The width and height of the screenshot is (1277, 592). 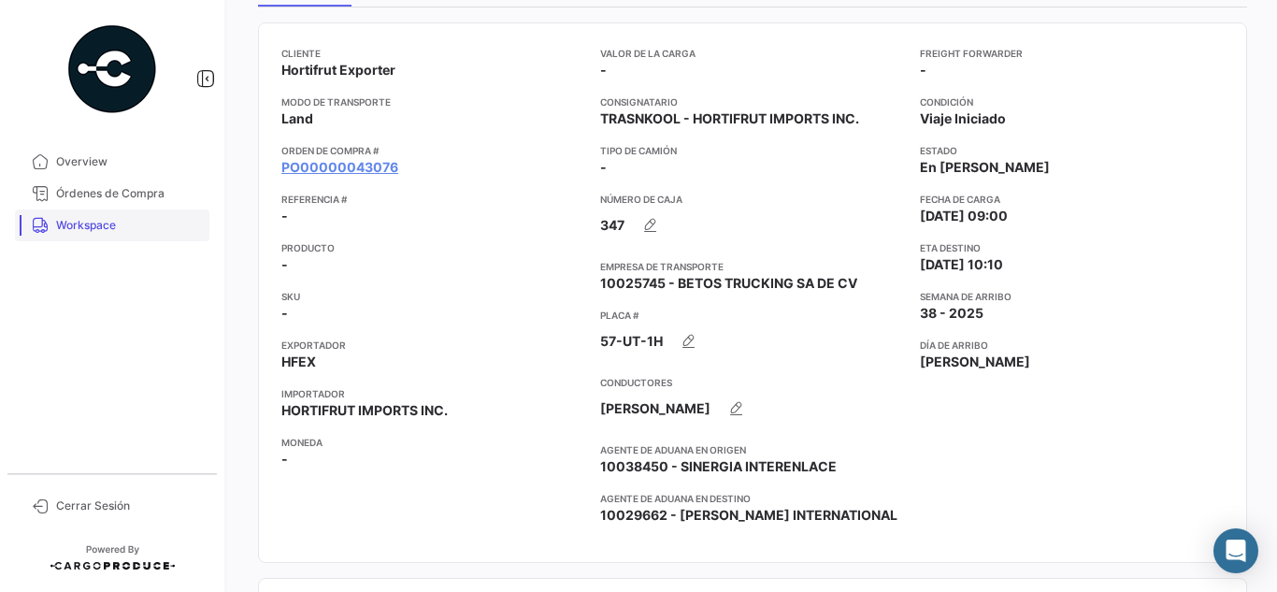 What do you see at coordinates (1072, 151) in the screenshot?
I see `app-card-info-title: Estado` at bounding box center [1072, 151].